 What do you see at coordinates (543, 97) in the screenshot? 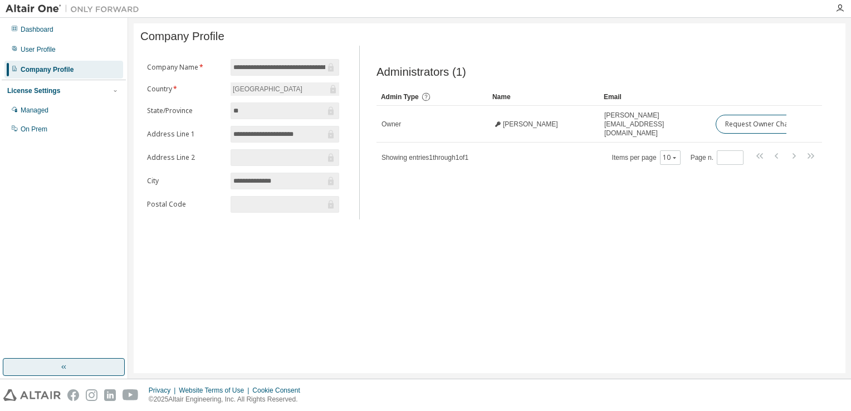
I see `div: Name` at bounding box center [543, 97].